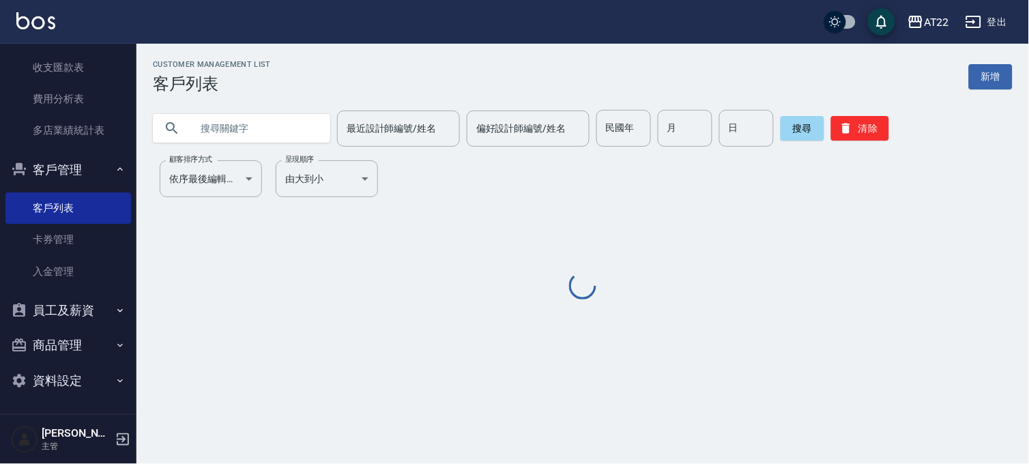 Image resolution: width=1029 pixels, height=464 pixels. I want to click on div: 依序最後編輯時間, so click(211, 179).